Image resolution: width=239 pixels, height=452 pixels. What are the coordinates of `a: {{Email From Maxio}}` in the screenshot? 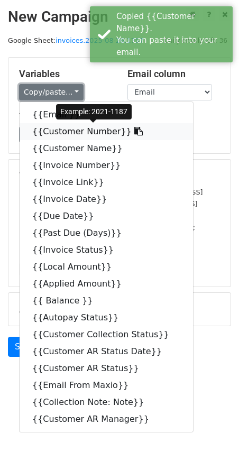 It's located at (106, 385).